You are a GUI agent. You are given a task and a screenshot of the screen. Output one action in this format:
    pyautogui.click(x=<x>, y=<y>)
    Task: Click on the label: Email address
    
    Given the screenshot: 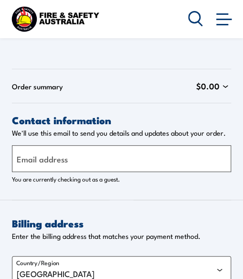 What is the action you would take?
    pyautogui.click(x=42, y=159)
    